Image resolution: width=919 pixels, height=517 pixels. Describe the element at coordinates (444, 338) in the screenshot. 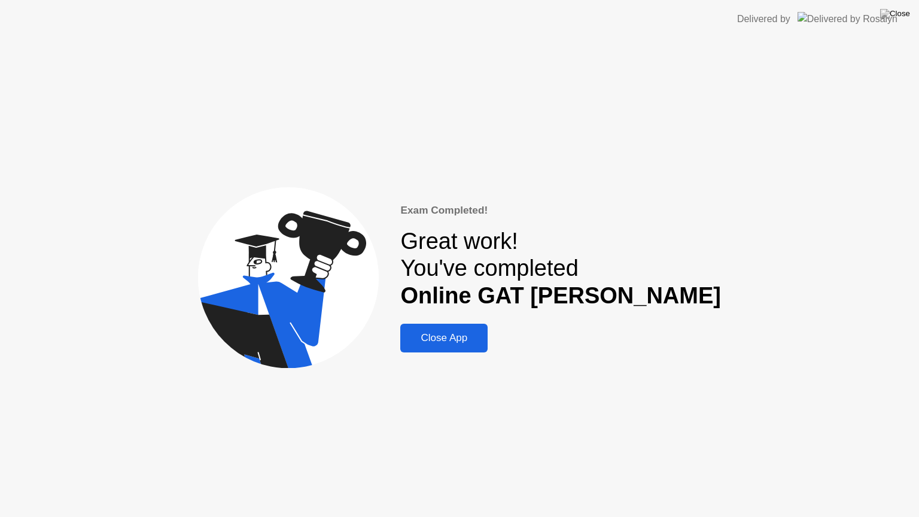

I see `div: Close App` at that location.